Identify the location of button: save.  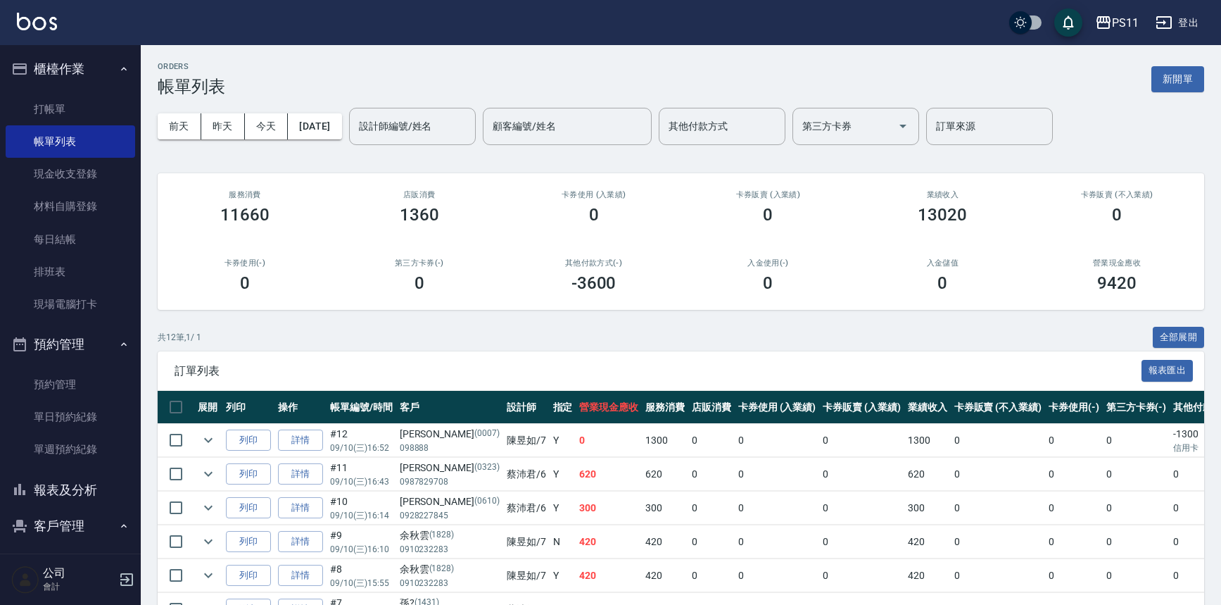
(1069, 23).